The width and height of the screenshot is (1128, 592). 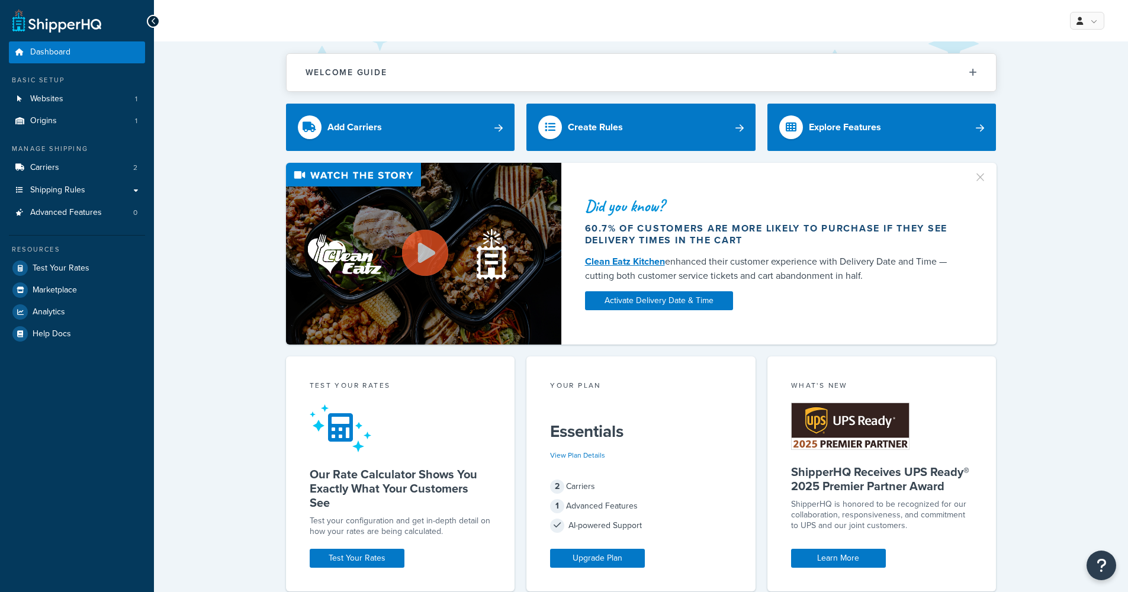 What do you see at coordinates (400, 488) in the screenshot?
I see `h5: Our Rate Calculator Shows You Exactly What Your Customers See` at bounding box center [400, 488].